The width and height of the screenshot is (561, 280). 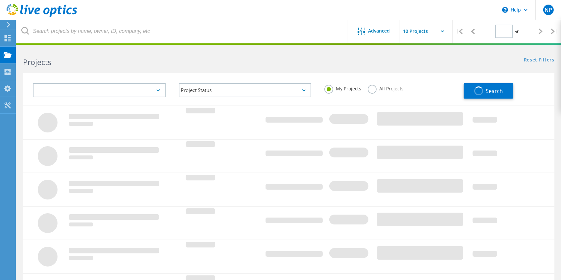 I want to click on b: Projects, so click(x=37, y=62).